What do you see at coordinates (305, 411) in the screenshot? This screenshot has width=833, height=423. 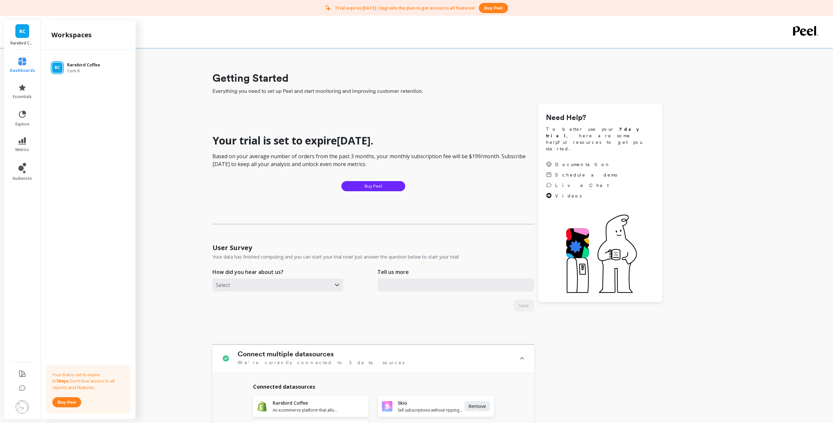 I see `span: An ecommerce platform that allows anyone to easily sell online, at a retail location, and everywh...` at bounding box center [305, 411].